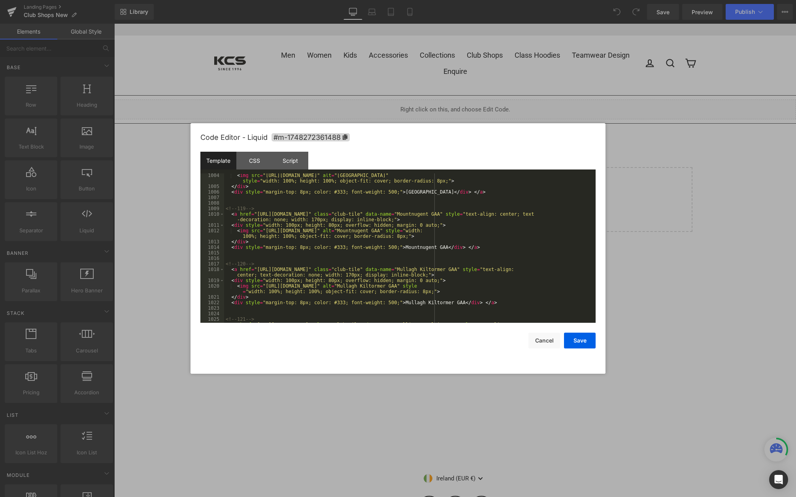  What do you see at coordinates (254, 160) in the screenshot?
I see `div: CSS` at bounding box center [254, 160].